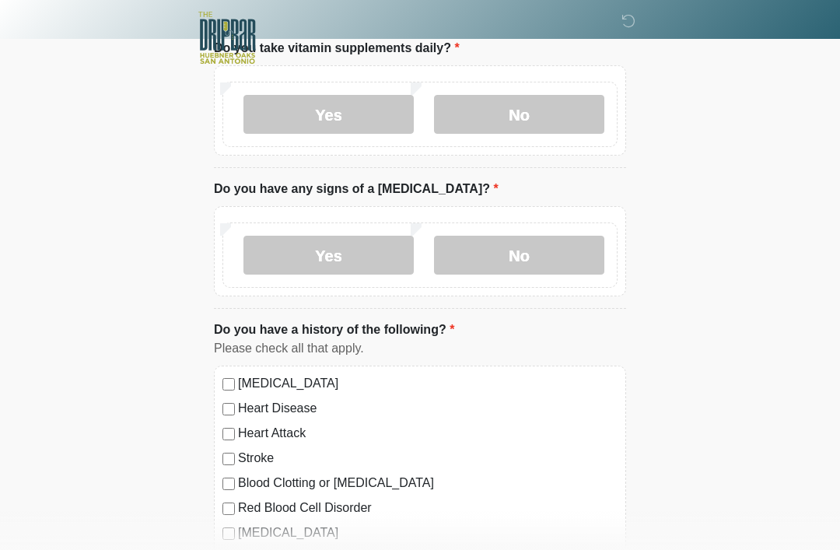  Describe the element at coordinates (428, 458) in the screenshot. I see `label: Stroke` at that location.